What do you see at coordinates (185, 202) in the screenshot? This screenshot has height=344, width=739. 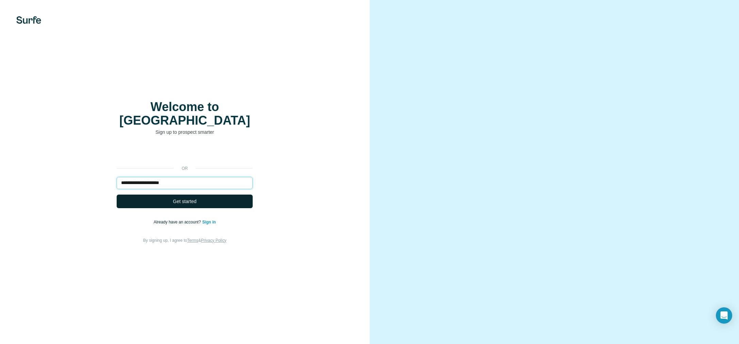 I see `button: Get started` at bounding box center [185, 202].